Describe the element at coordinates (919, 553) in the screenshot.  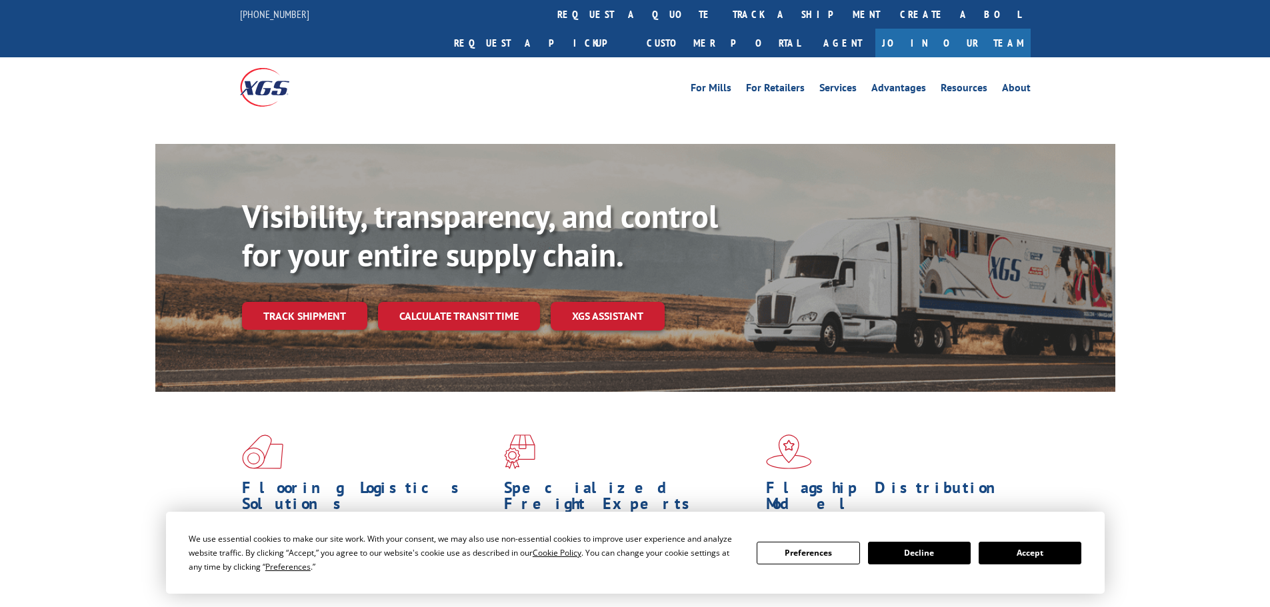
I see `button: Decline` at that location.